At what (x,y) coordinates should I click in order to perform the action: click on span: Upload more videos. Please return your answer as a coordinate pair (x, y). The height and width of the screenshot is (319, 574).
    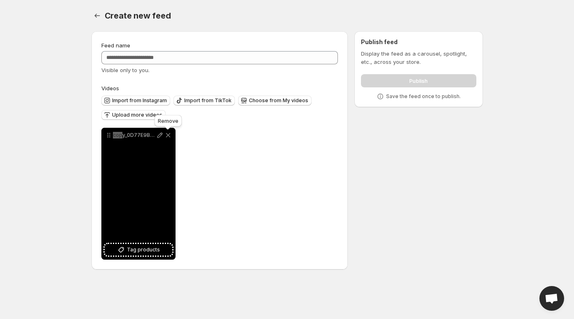
    Looking at the image, I should click on (137, 115).